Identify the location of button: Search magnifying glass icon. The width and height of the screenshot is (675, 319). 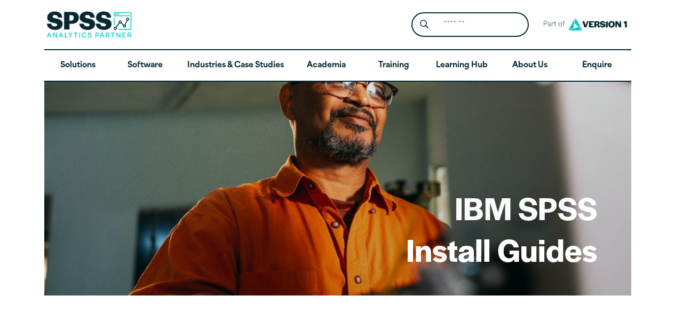
(424, 25).